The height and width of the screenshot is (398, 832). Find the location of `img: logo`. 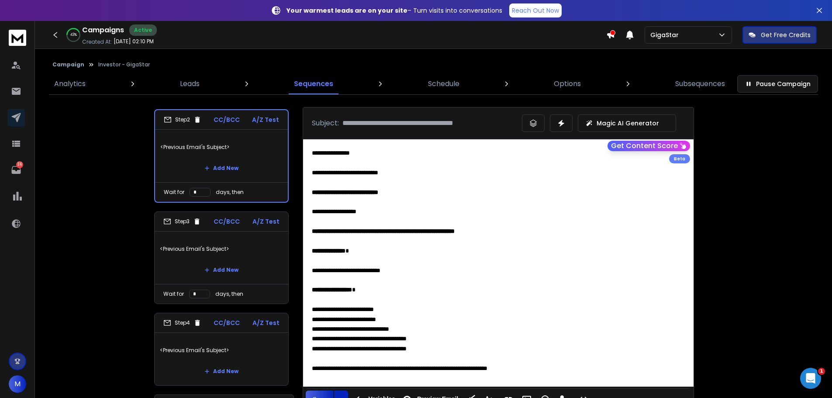

img: logo is located at coordinates (17, 38).